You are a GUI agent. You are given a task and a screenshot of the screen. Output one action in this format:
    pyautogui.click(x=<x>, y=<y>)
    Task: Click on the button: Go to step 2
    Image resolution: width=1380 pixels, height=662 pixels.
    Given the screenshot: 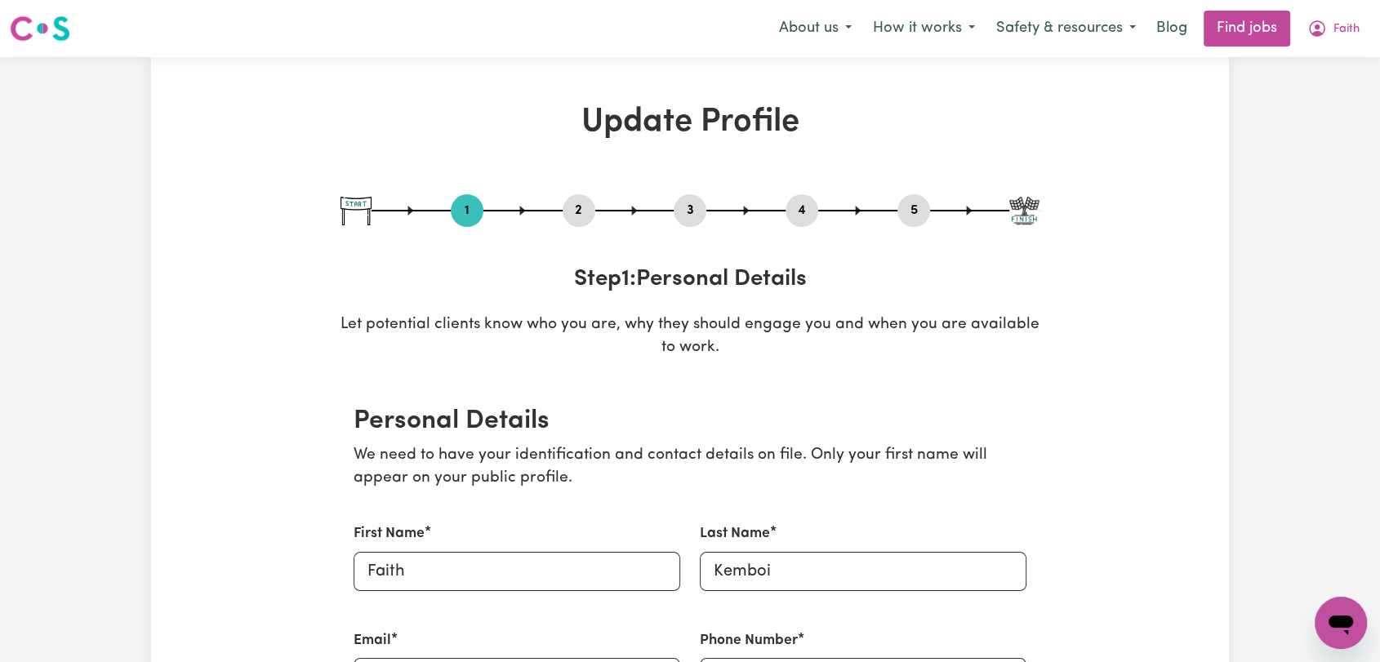 What is the action you would take?
    pyautogui.click(x=579, y=211)
    